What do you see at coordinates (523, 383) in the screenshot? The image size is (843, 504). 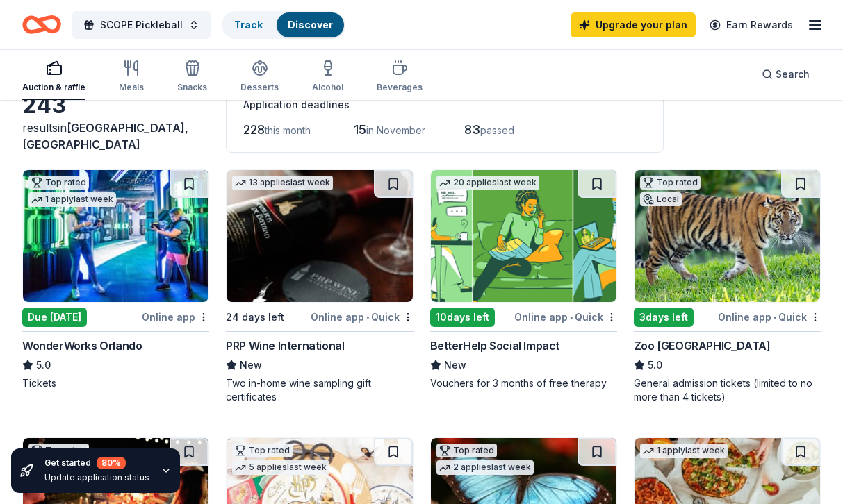 I see `div: Vouchers for 3 months of free therapy` at bounding box center [523, 383].